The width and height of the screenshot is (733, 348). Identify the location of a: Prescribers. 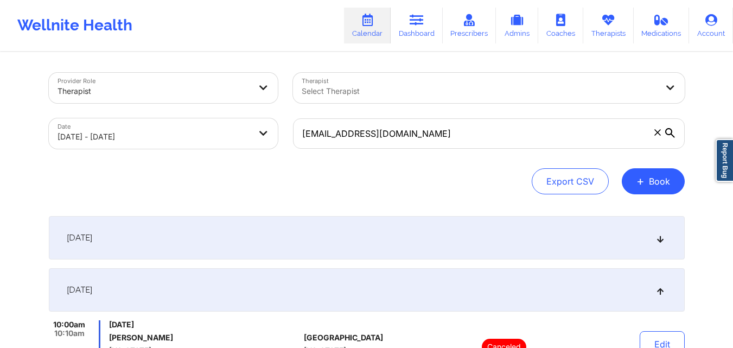
(469, 25).